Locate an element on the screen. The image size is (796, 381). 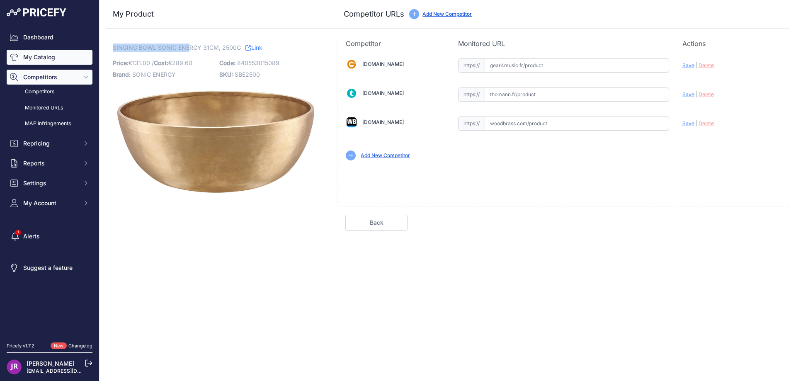
span: SONIC ENERGY is located at coordinates (154, 74).